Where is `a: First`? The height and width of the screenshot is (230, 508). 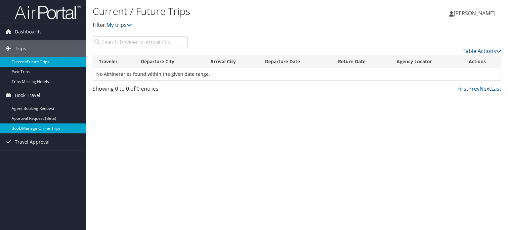
a: First is located at coordinates (463, 89).